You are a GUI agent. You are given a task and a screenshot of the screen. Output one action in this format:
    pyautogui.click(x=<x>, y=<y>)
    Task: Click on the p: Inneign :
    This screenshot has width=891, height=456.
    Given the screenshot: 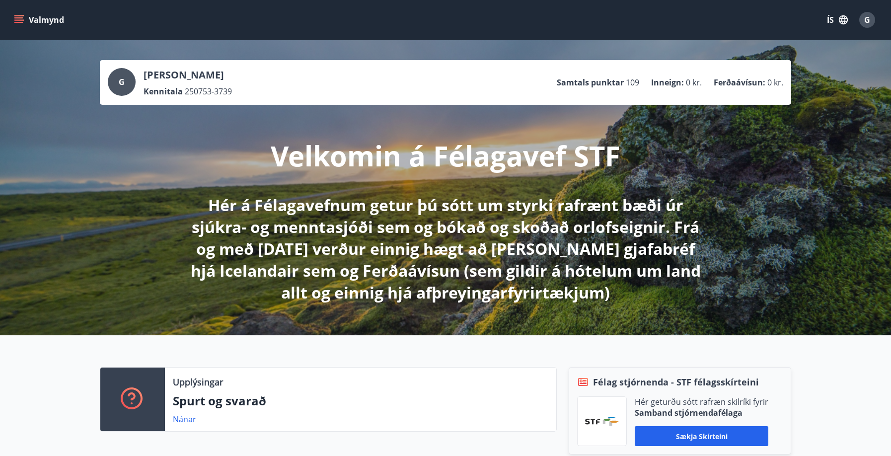 What is the action you would take?
    pyautogui.click(x=668, y=82)
    